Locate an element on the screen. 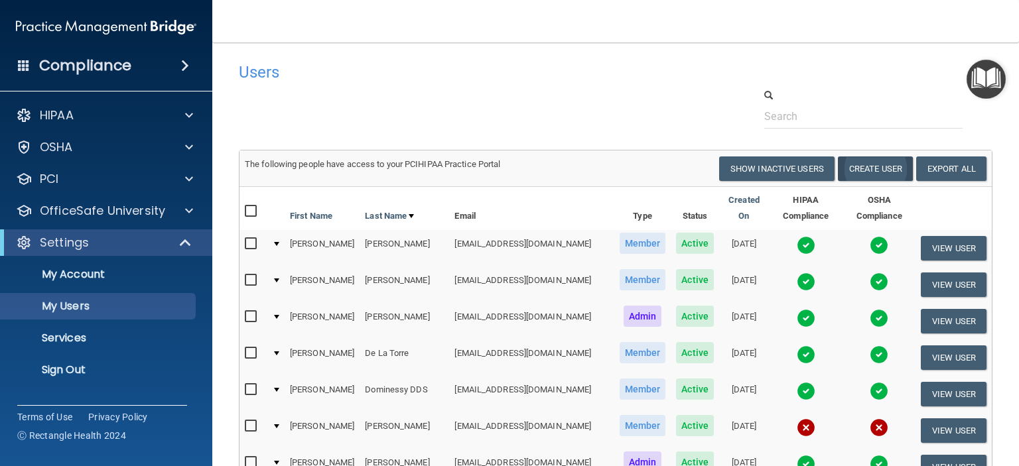  a: PCI is located at coordinates (104, 179).